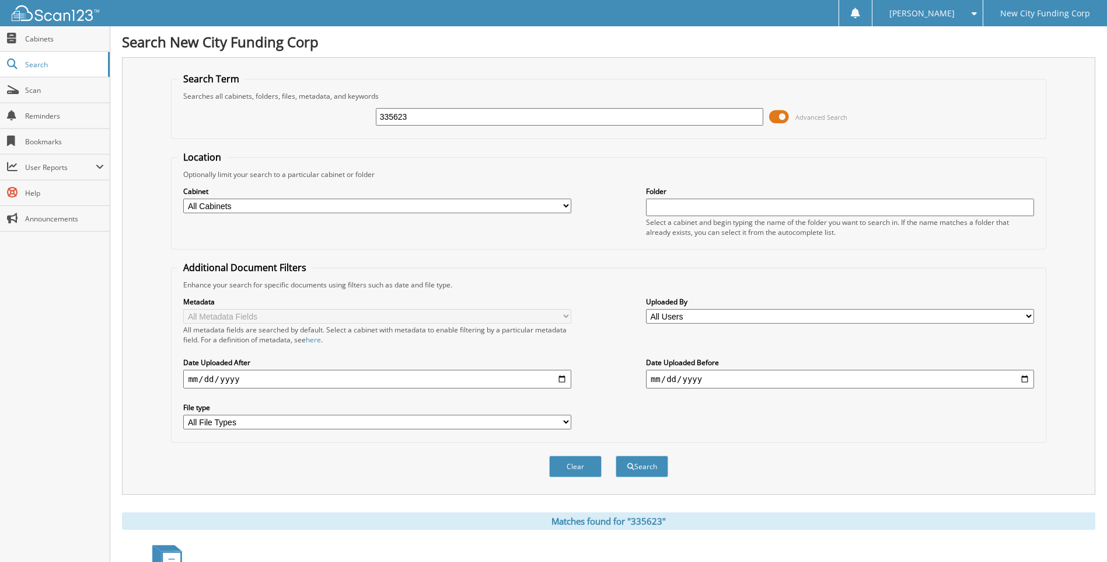  Describe the element at coordinates (64, 193) in the screenshot. I see `span: Help` at that location.